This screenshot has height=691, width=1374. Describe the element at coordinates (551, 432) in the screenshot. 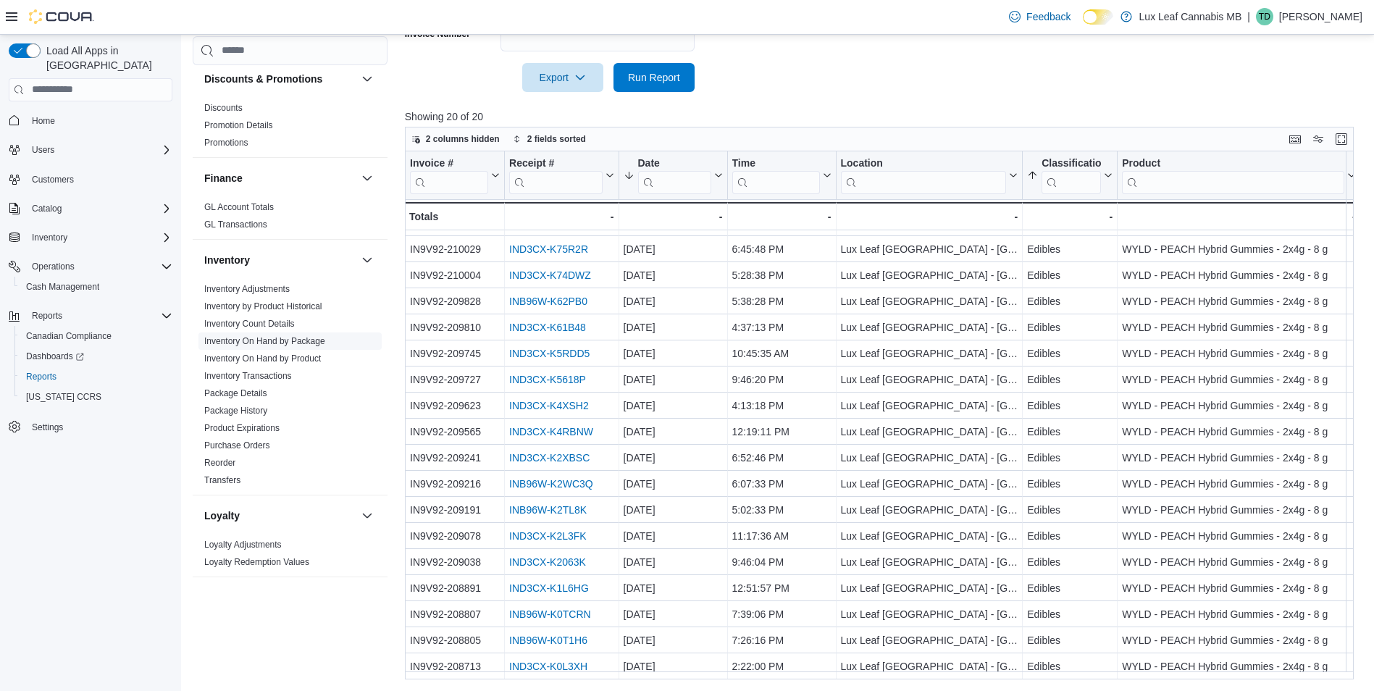

I see `a: IND3CX-K4RBNW` at that location.